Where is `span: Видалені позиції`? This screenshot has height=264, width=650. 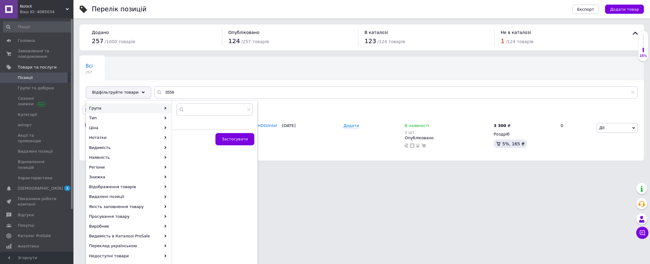
span: Видалені позиції is located at coordinates (35, 152).